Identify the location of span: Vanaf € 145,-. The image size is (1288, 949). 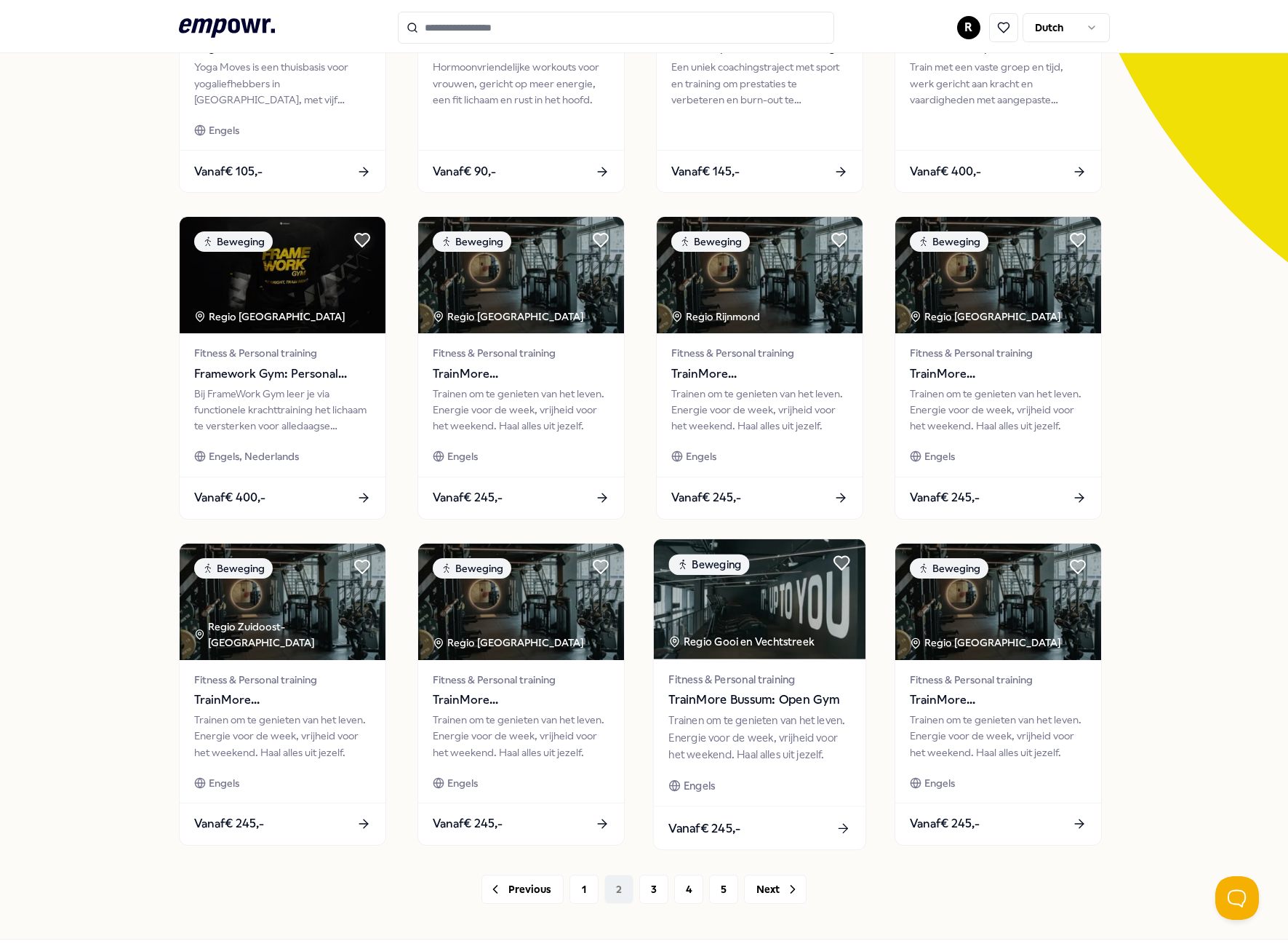
(706, 171).